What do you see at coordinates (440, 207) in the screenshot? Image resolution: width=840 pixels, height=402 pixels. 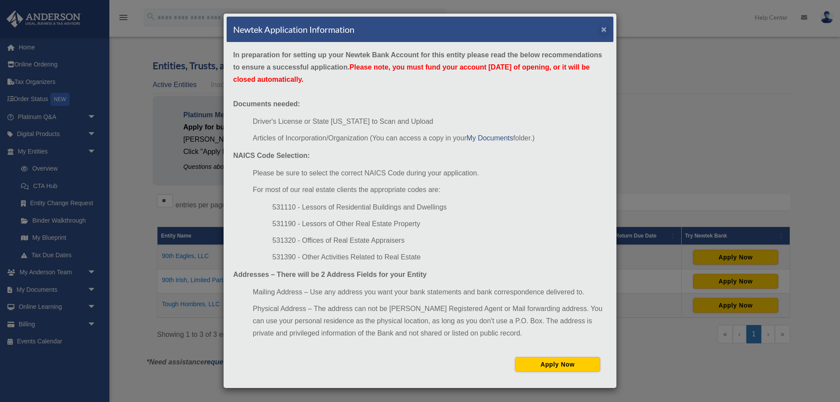 I see `li: 531110 - Lessors of Residential Buildings and Dwellings` at bounding box center [440, 207].